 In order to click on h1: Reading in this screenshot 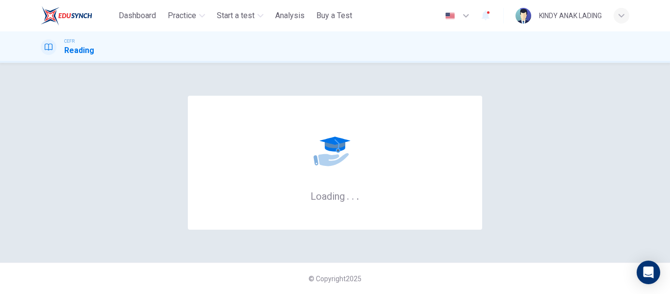, I will do `click(79, 51)`.